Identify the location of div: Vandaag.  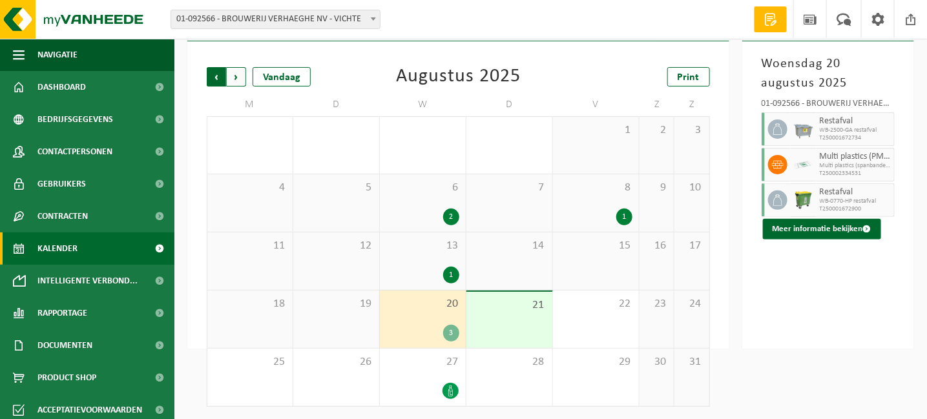
(282, 77).